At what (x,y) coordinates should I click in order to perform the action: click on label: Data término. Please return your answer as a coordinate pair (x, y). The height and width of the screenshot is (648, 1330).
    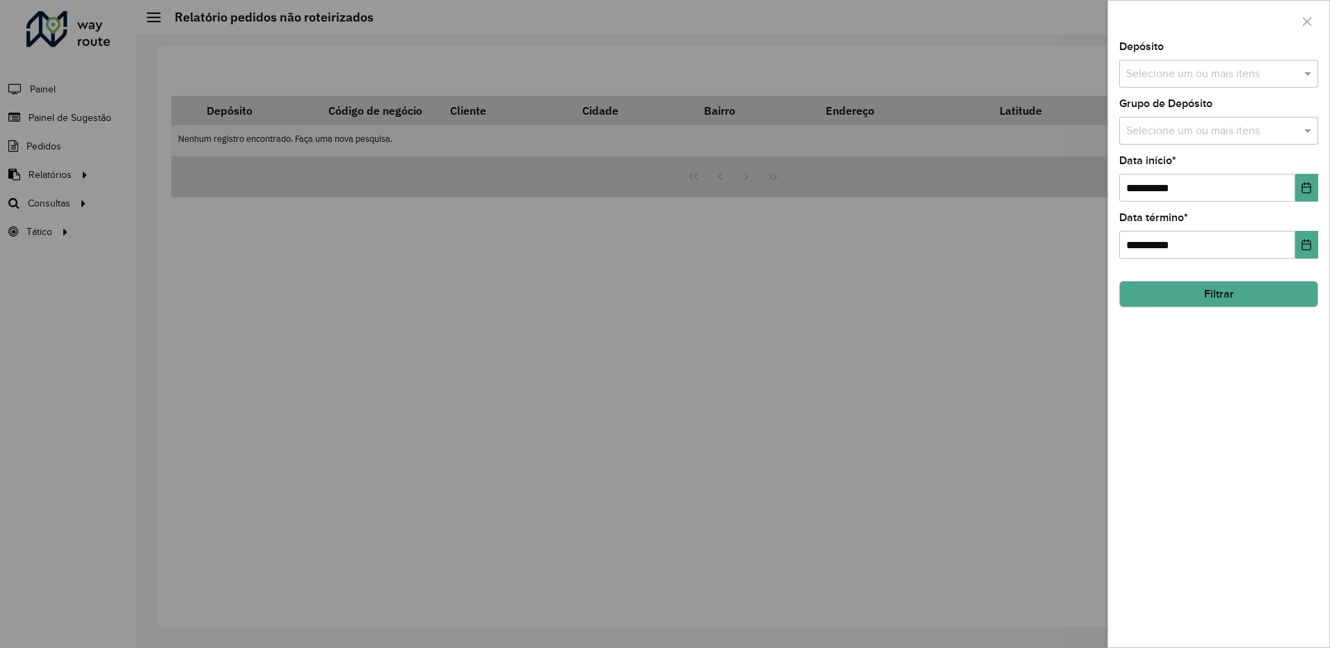
    Looking at the image, I should click on (1154, 218).